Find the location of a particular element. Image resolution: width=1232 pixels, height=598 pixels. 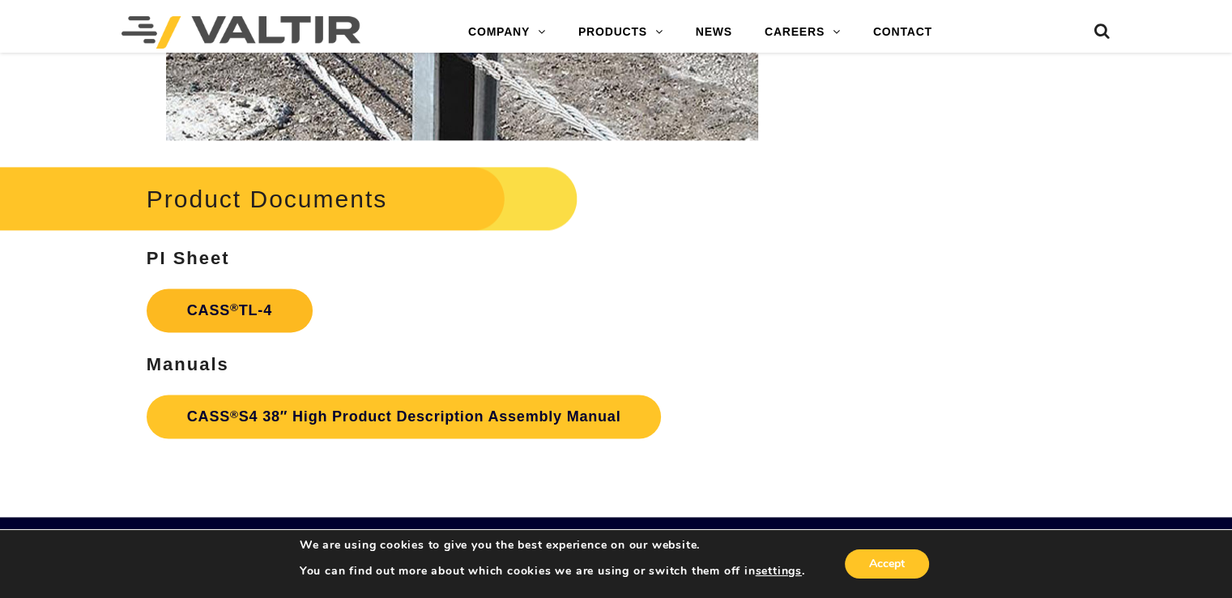

button: settings is located at coordinates (777, 571).